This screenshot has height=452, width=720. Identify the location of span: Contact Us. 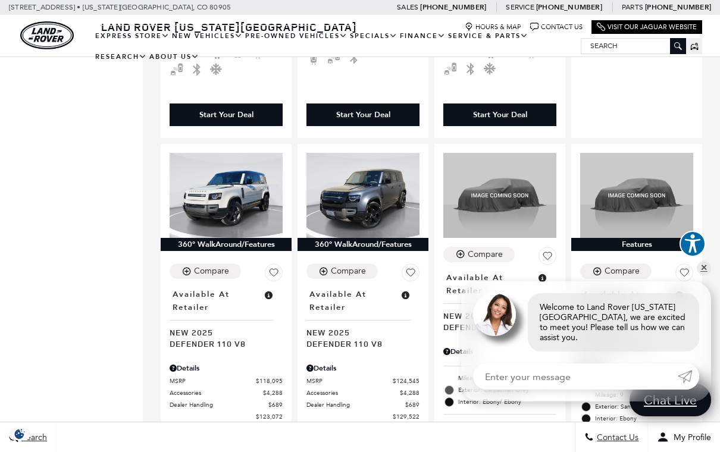
(616, 437).